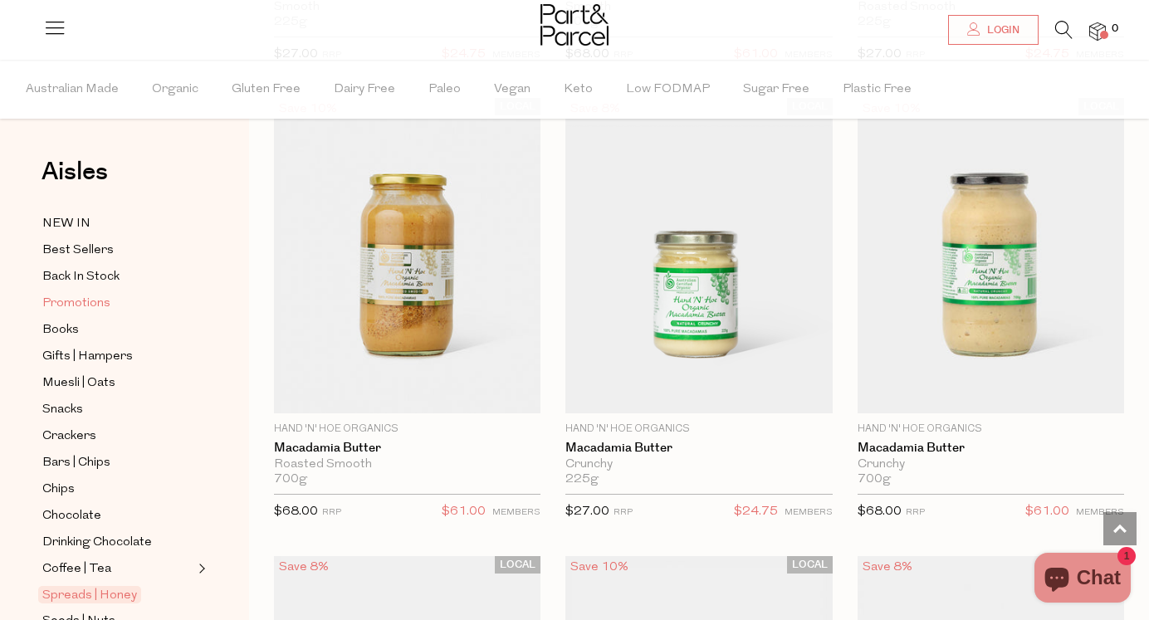  Describe the element at coordinates (200, 569) in the screenshot. I see `button: Expand/Collapse Coffee | Tea` at that location.